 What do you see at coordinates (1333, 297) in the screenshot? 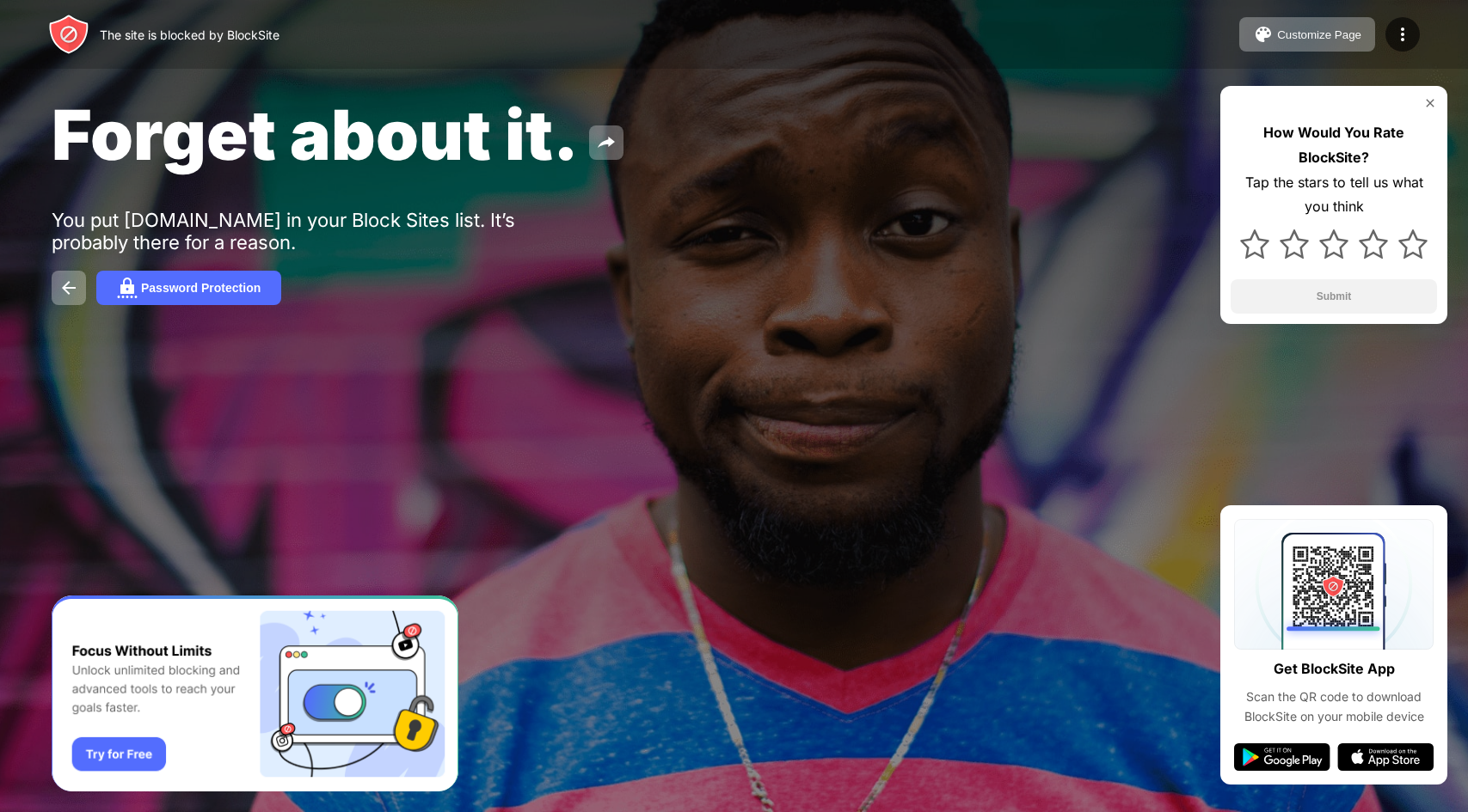
I see `button: Submit` at bounding box center [1333, 297].